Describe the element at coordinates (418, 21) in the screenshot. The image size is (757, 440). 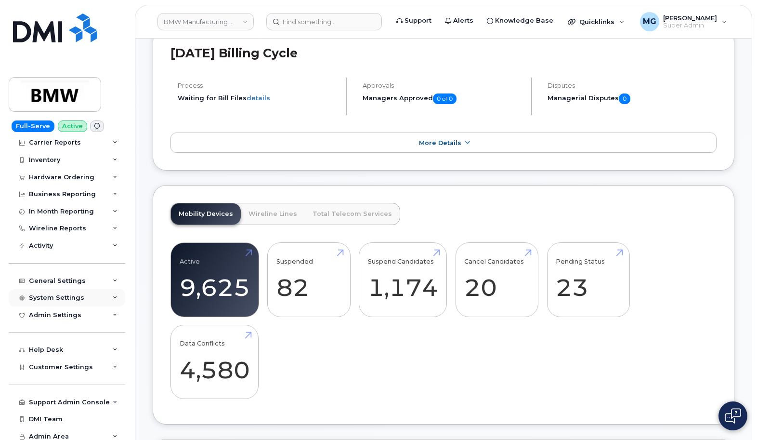
I see `span: Support` at that location.